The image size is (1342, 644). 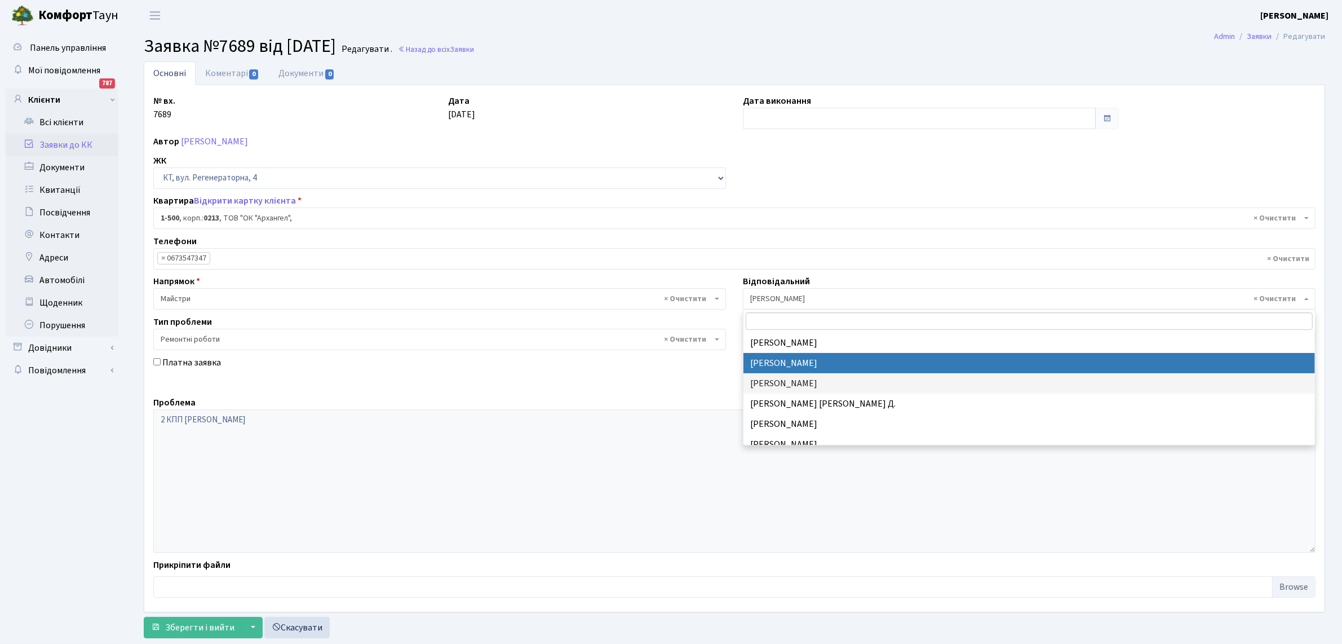 What do you see at coordinates (78, 16) in the screenshot?
I see `span: Таун` at bounding box center [78, 16].